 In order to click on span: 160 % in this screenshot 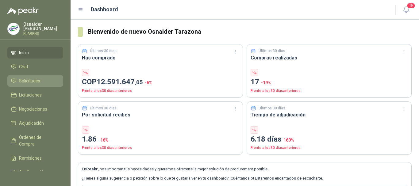, I will do `click(289, 140)`.